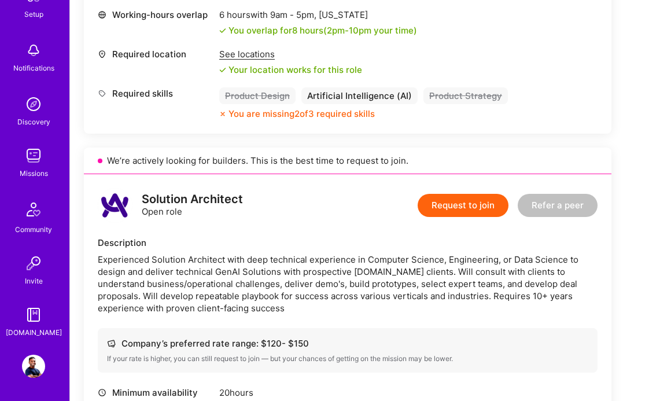  I want to click on img: guide book, so click(34, 315).